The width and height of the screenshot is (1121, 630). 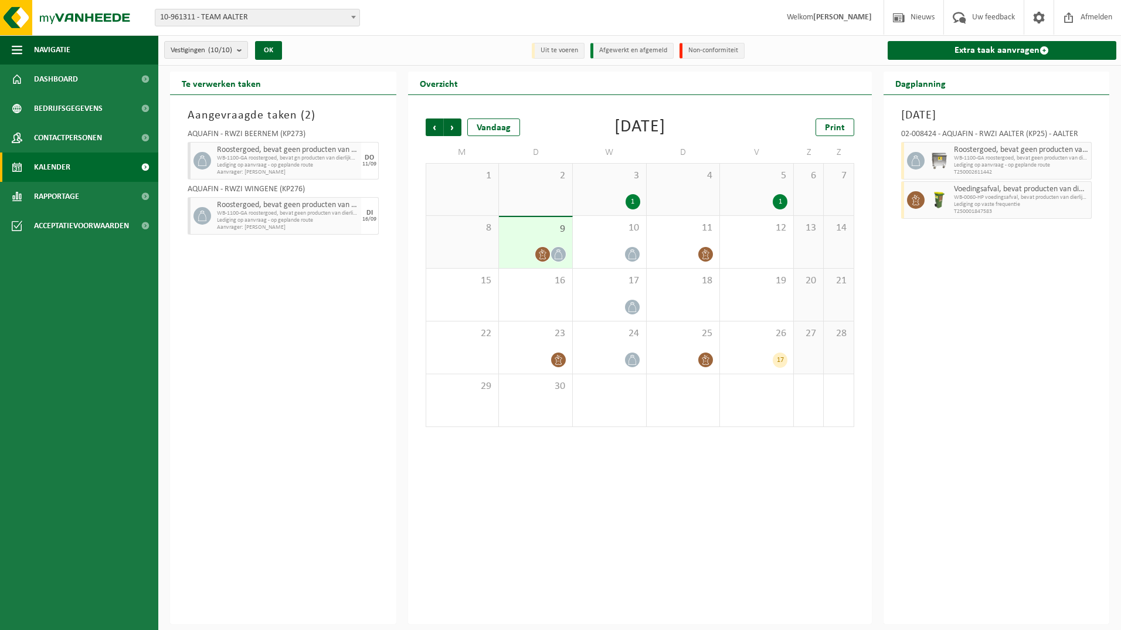 I want to click on span: 16, so click(x=535, y=281).